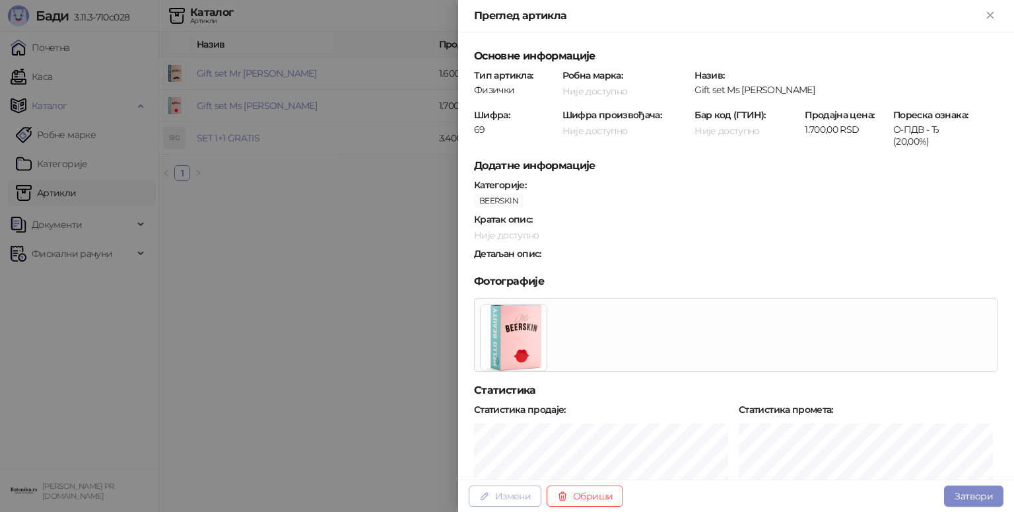 This screenshot has height=512, width=1014. What do you see at coordinates (592, 75) in the screenshot?
I see `strong: Робна марка :` at bounding box center [592, 75].